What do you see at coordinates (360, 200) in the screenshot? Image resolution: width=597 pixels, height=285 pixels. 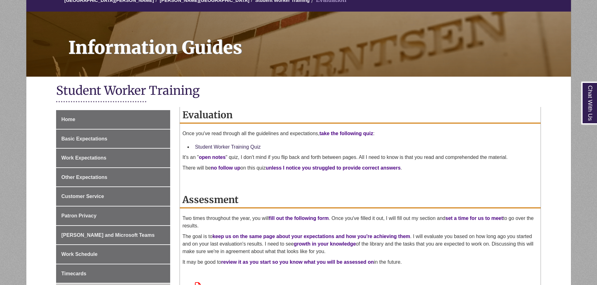 I see `h2: Assessment` at bounding box center [360, 200].